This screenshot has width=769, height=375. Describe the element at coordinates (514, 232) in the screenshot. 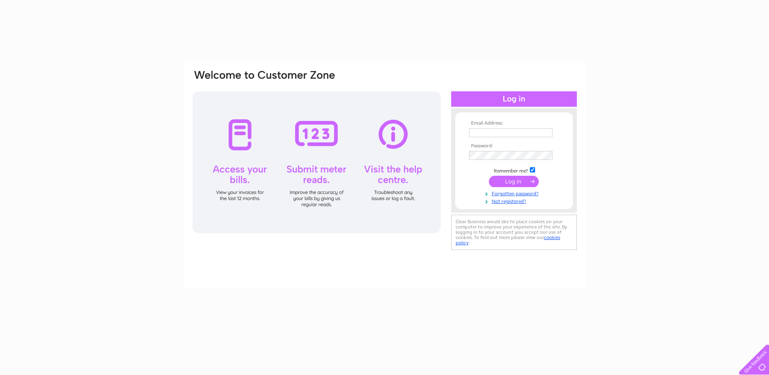

I see `div: Clear Business would like to place cookies on your computer to improve your experience of the sit...` at that location.